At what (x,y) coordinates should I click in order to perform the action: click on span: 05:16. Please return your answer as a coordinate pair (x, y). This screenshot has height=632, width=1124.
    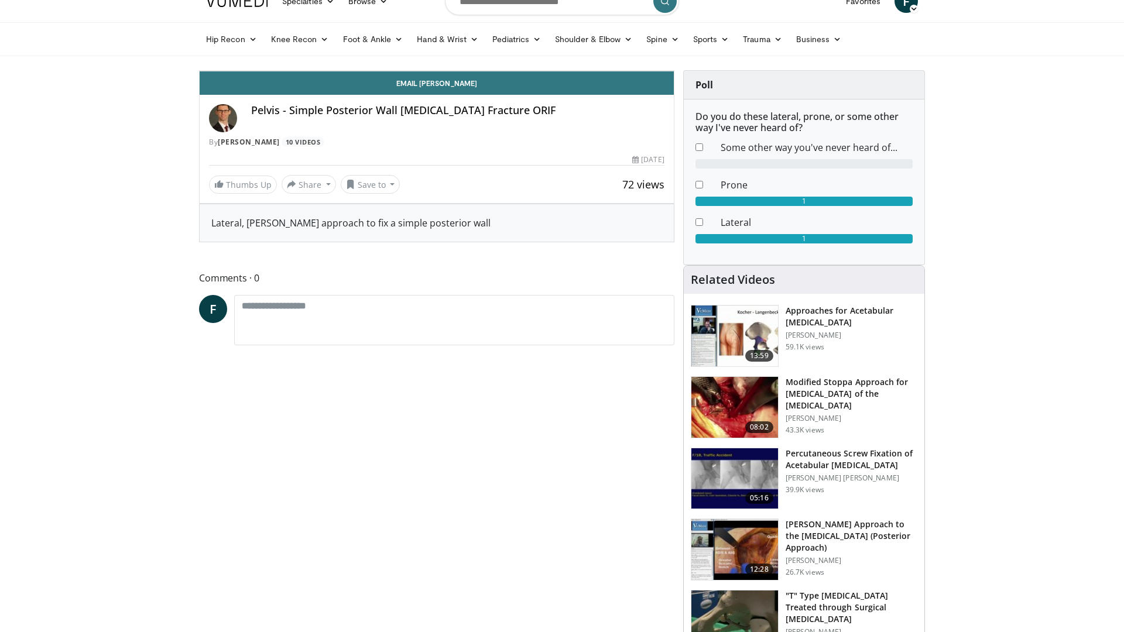
    Looking at the image, I should click on (759, 498).